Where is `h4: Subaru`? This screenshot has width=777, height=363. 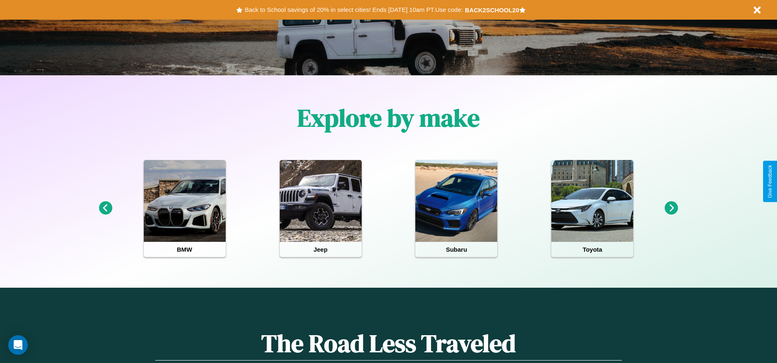
h4: Subaru is located at coordinates (456, 249).